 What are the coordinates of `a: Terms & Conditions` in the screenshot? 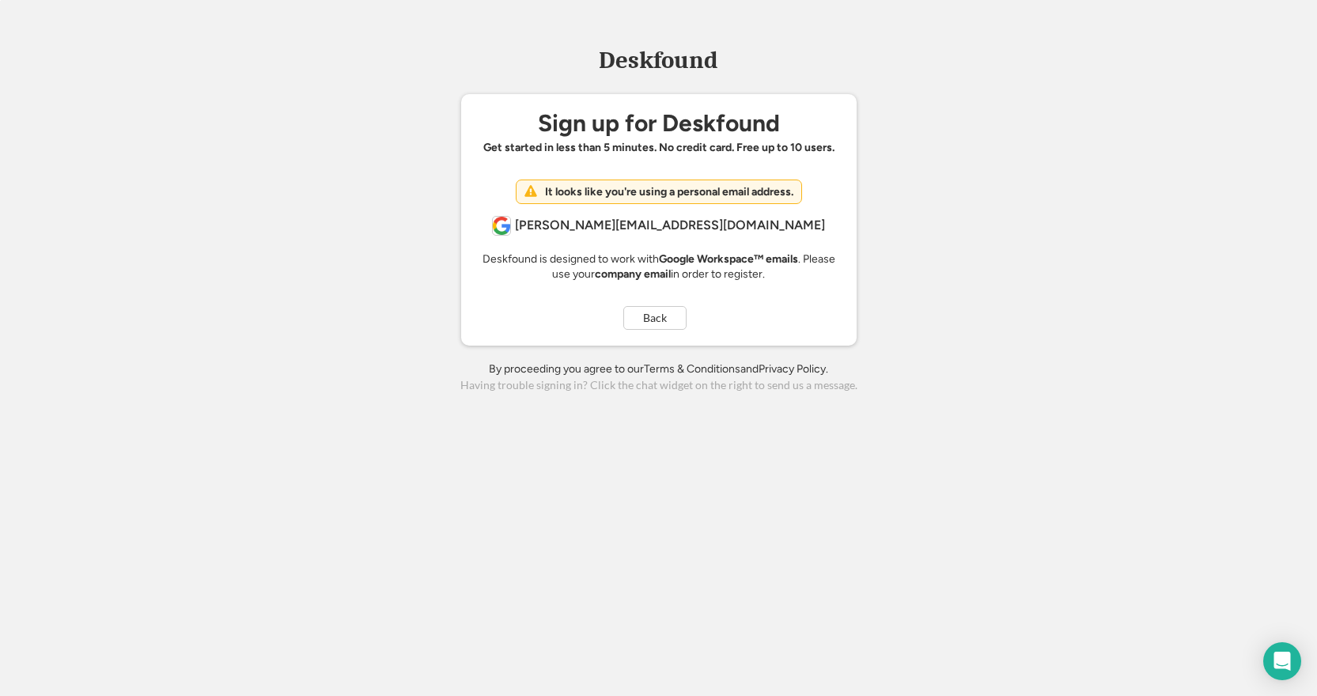 It's located at (692, 368).